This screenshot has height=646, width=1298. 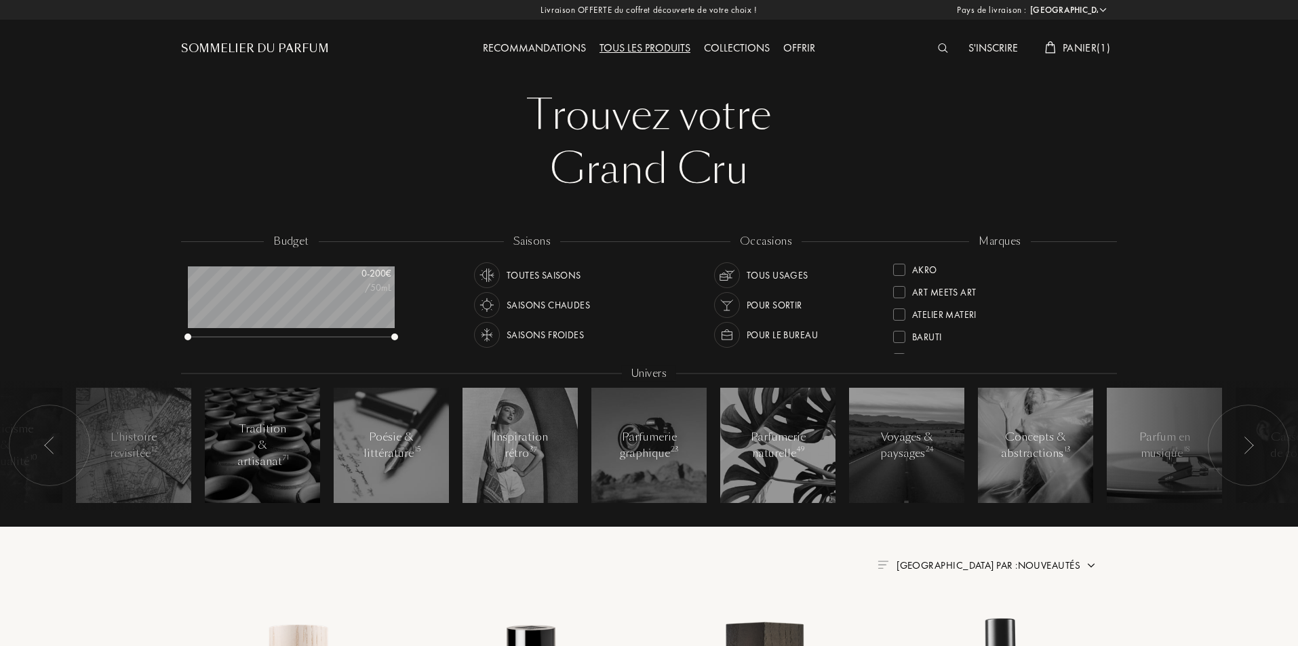 I want to click on div: Sommelier du Parfum, so click(x=255, y=49).